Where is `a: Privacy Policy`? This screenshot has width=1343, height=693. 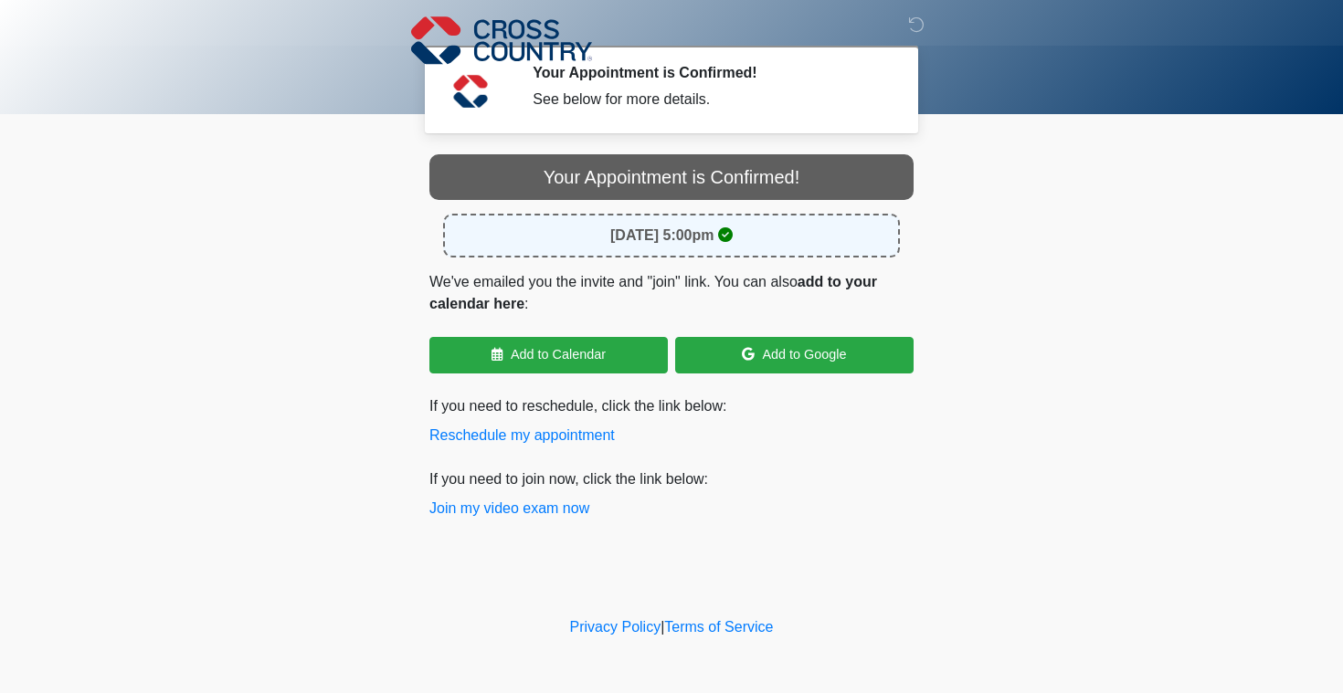 a: Privacy Policy is located at coordinates (616, 627).